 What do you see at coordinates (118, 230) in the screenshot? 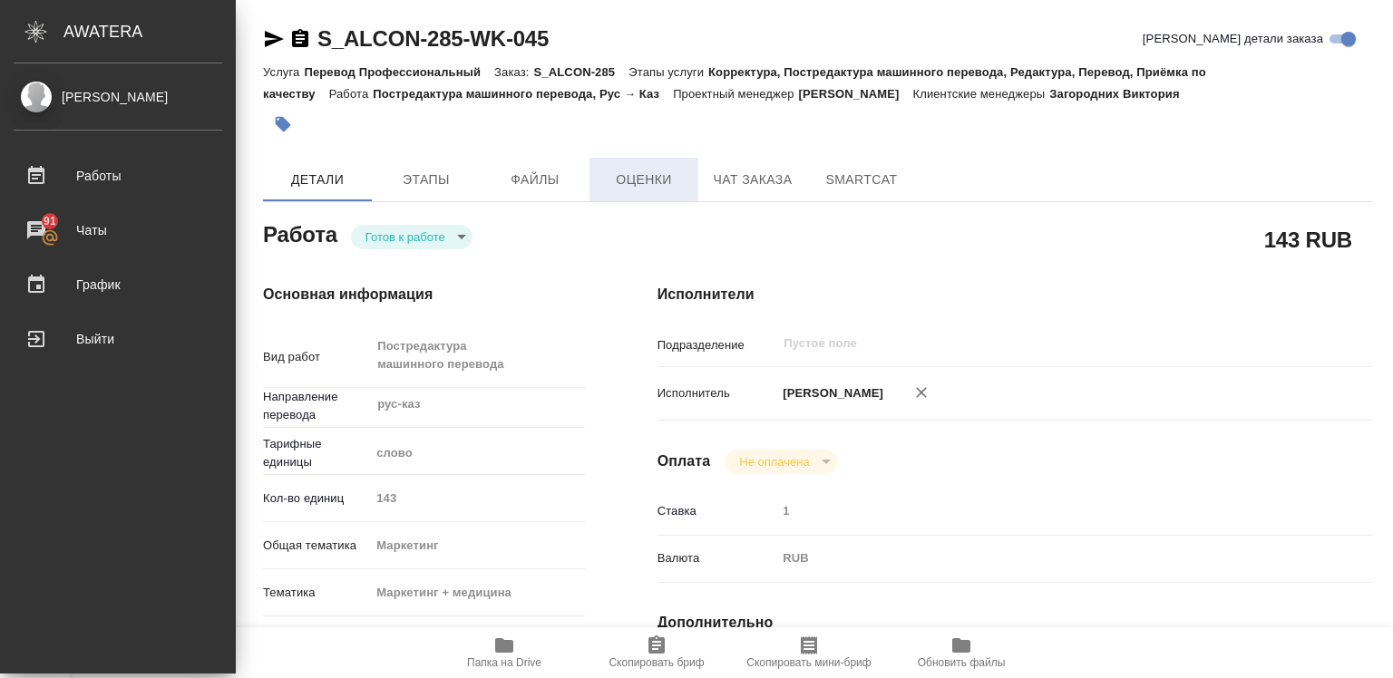
I see `div: Чаты` at bounding box center [118, 230].